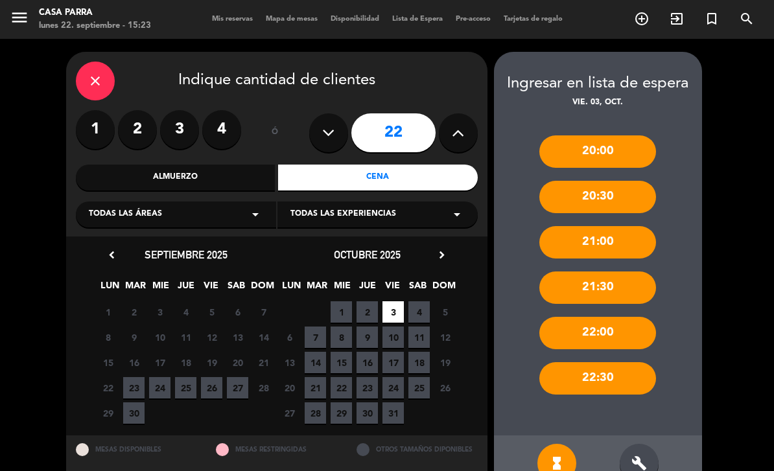  What do you see at coordinates (137, 130) in the screenshot?
I see `label: 2` at bounding box center [137, 130].